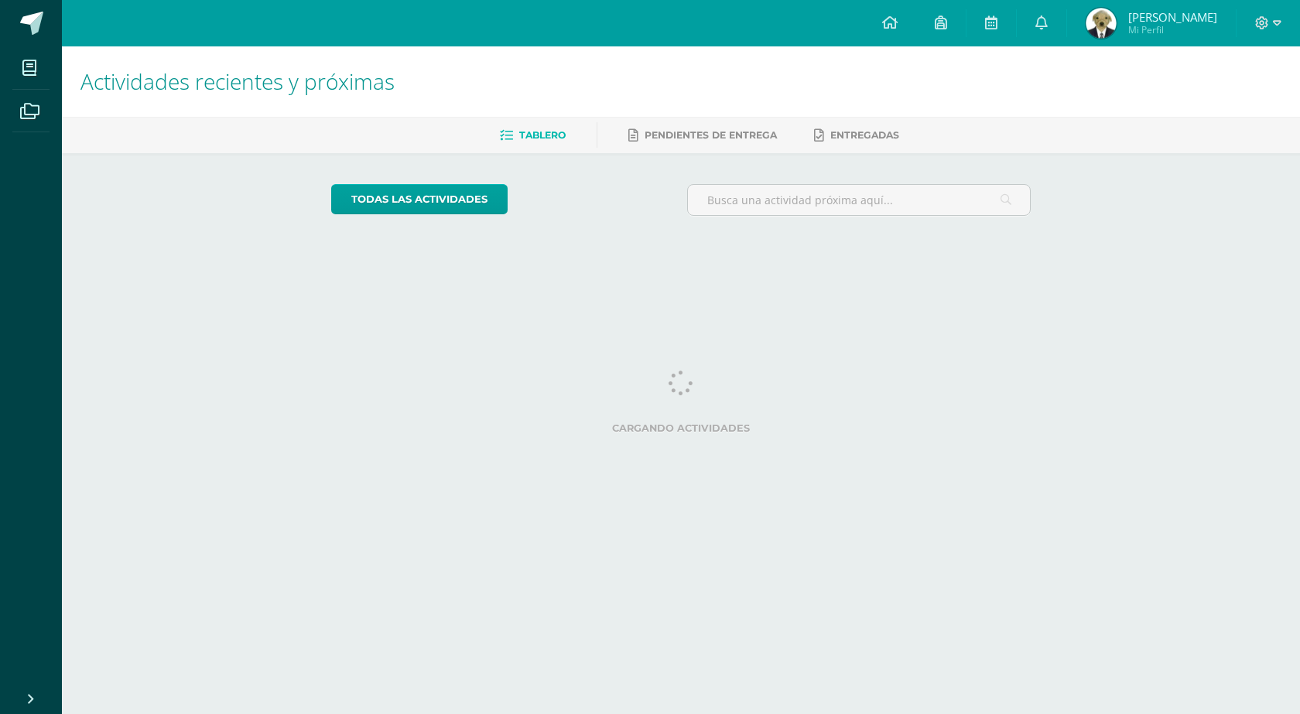 The width and height of the screenshot is (1300, 714). I want to click on span: Actividades recientes y próximas, so click(238, 81).